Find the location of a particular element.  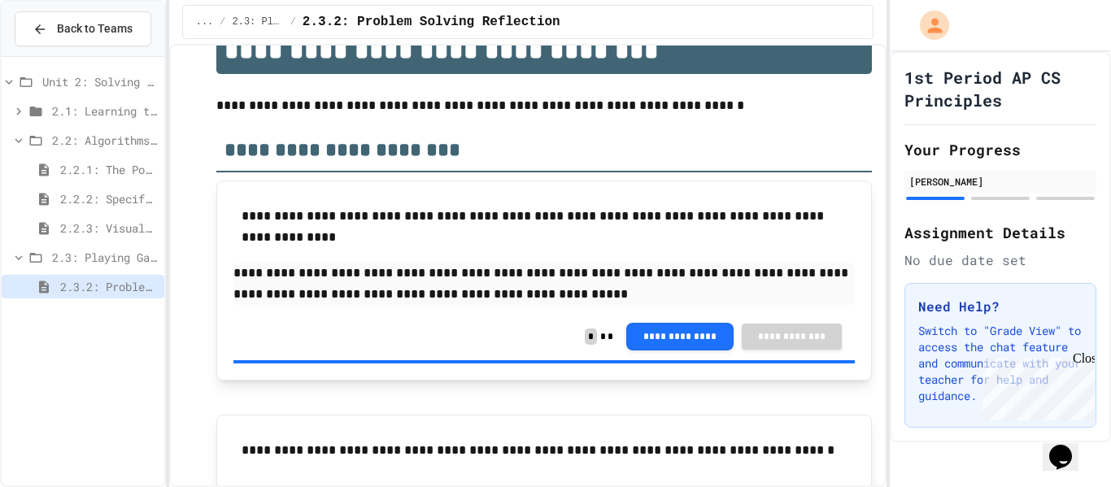

div: My Account is located at coordinates (928, 25).